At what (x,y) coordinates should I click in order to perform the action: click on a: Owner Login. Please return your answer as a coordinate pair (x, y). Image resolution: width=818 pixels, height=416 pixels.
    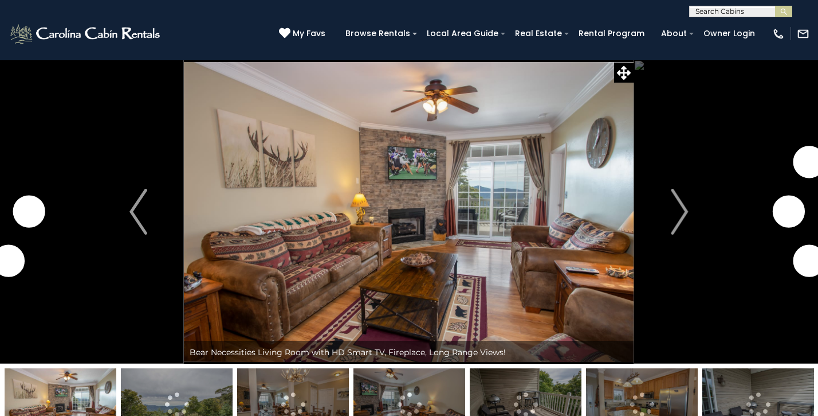
    Looking at the image, I should click on (730, 33).